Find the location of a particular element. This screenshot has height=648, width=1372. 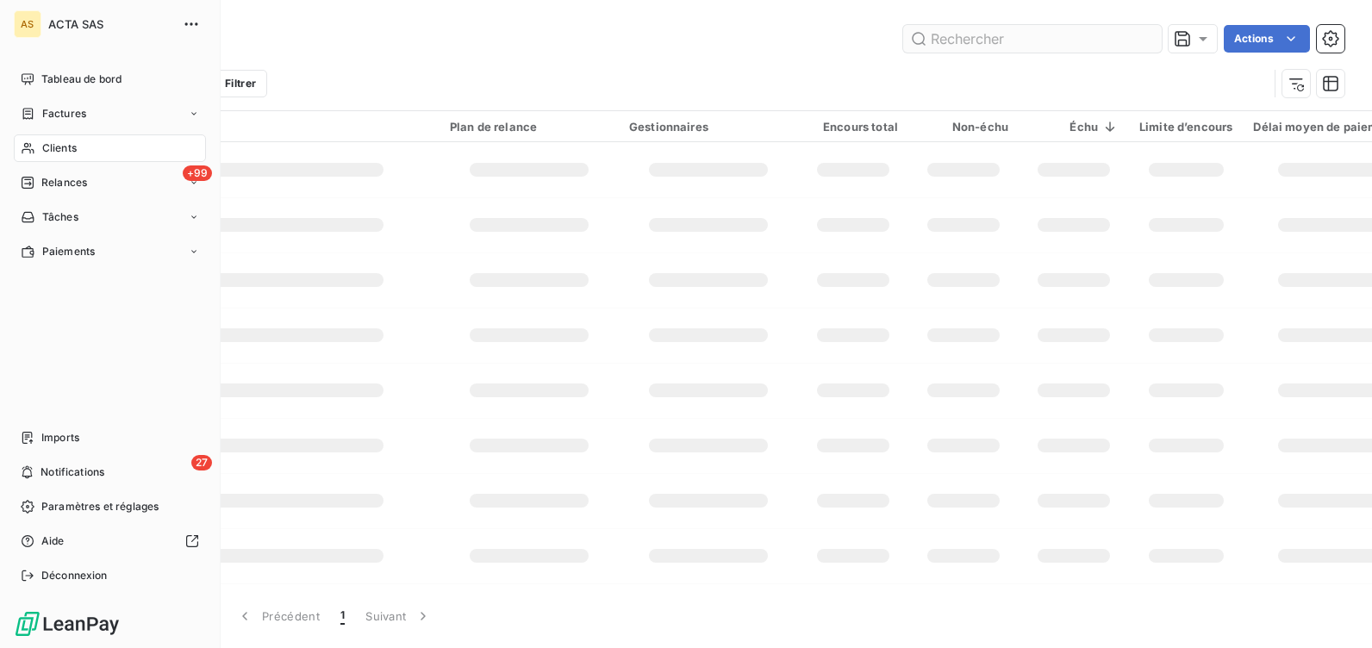

button: Filtrer is located at coordinates (228, 84).